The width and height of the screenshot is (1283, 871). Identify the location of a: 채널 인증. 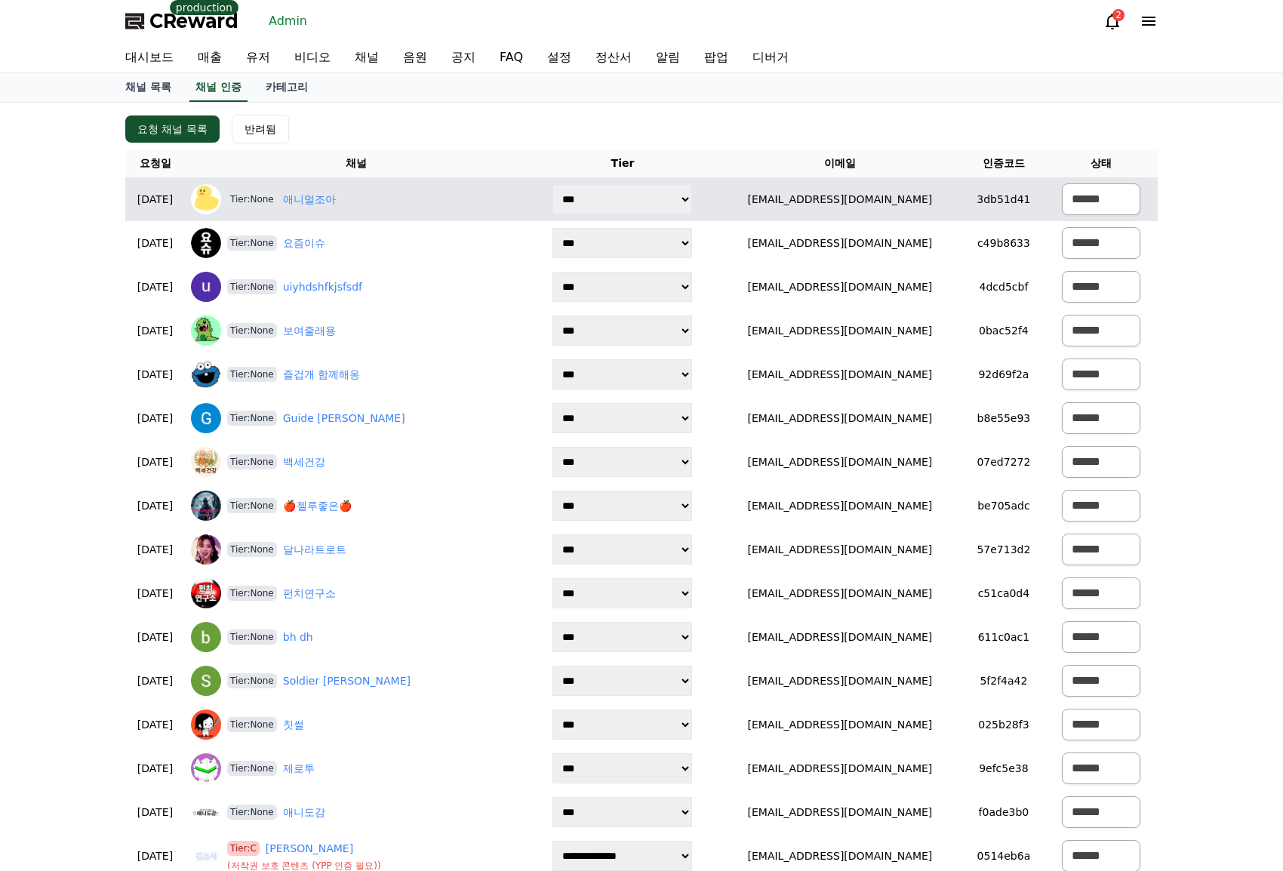
(218, 88).